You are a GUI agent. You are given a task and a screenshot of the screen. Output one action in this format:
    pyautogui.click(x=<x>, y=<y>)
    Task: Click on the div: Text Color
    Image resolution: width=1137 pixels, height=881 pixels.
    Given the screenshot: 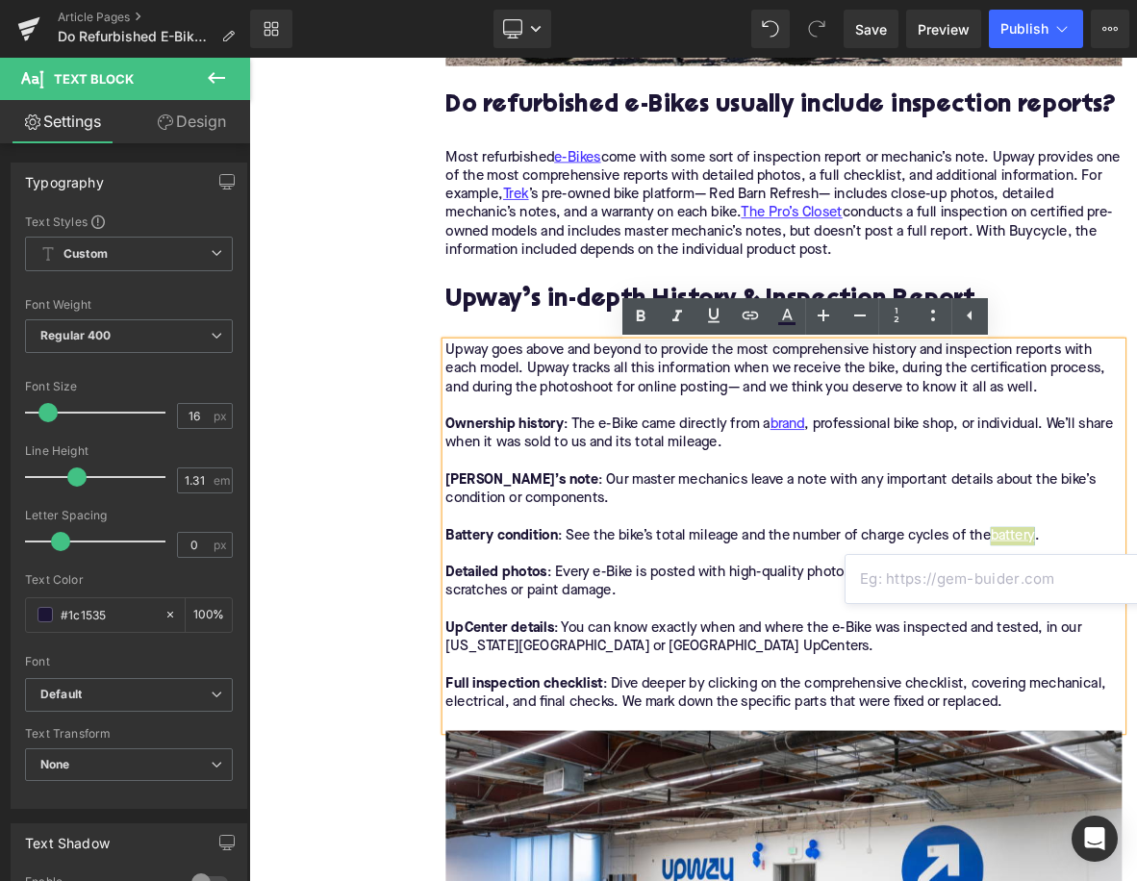 What is the action you would take?
    pyautogui.click(x=129, y=580)
    